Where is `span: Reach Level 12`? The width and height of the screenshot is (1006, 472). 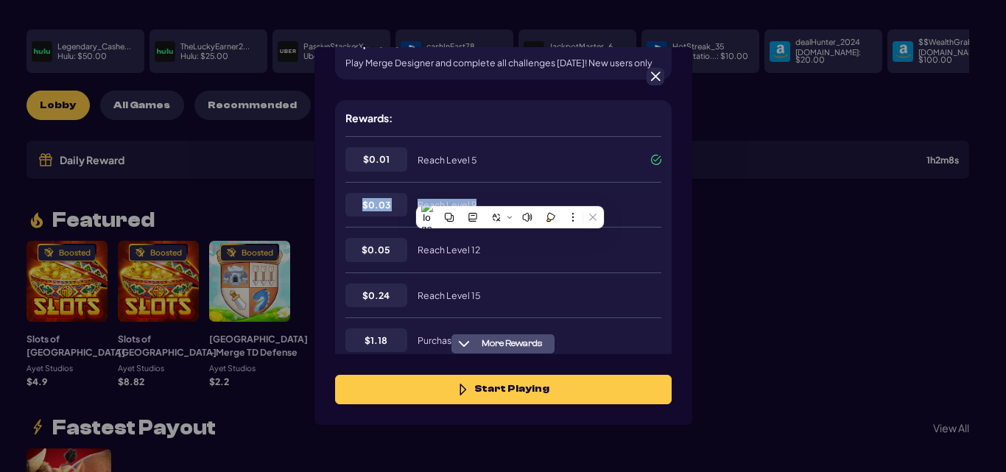 span: Reach Level 12 is located at coordinates (448, 250).